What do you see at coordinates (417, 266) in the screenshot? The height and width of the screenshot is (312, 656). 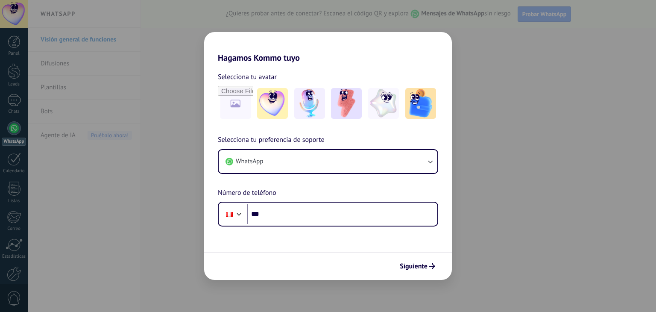 I see `button: Siguiente` at bounding box center [417, 266].